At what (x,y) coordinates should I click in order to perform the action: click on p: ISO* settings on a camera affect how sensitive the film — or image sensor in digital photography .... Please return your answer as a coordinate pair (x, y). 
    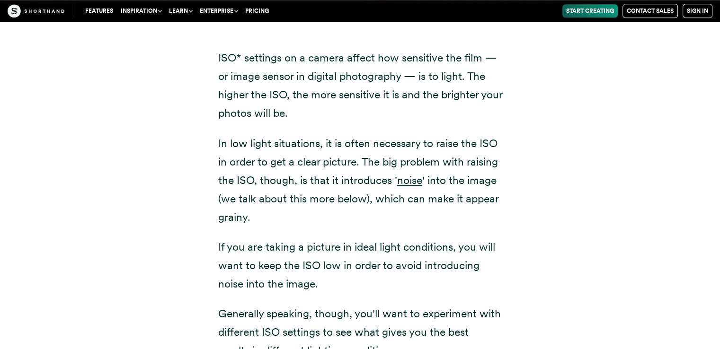
    Looking at the image, I should click on (360, 86).